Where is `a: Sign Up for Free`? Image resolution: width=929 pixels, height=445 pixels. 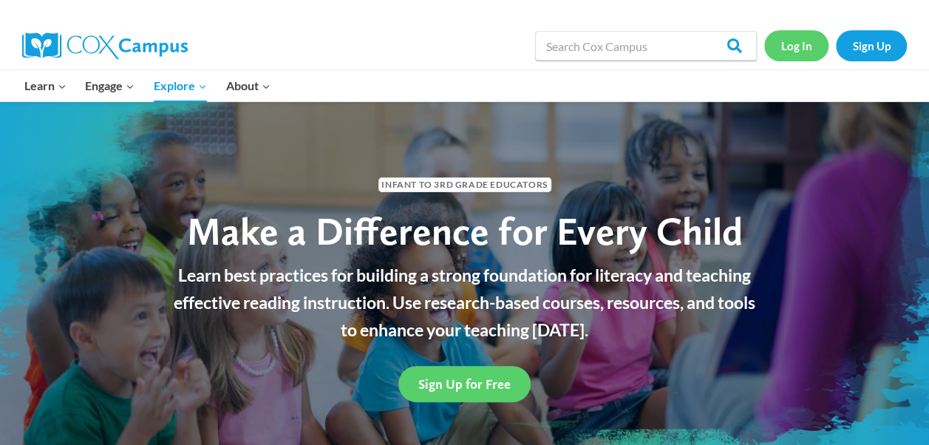
a: Sign Up for Free is located at coordinates (464, 384).